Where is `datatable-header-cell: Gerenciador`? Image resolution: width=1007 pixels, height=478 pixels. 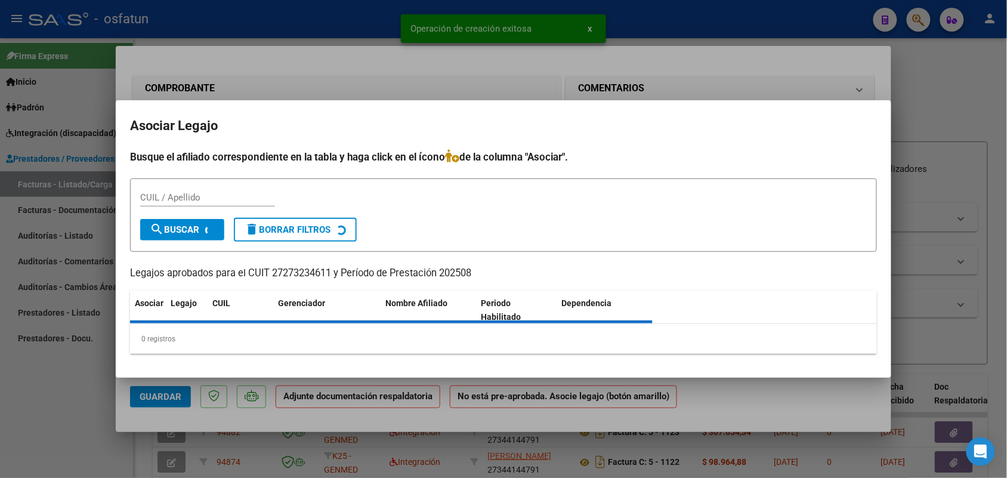
datatable-header-cell: Gerenciador is located at coordinates (327, 310).